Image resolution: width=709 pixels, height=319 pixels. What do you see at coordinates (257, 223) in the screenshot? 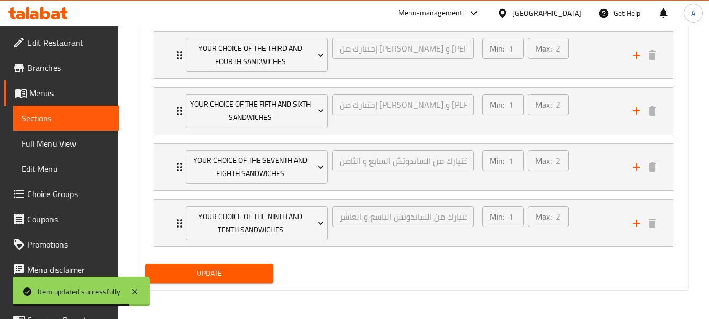
I see `button: Your Choice Of The Ninth And Tenth Sandwiches` at bounding box center [257, 223].